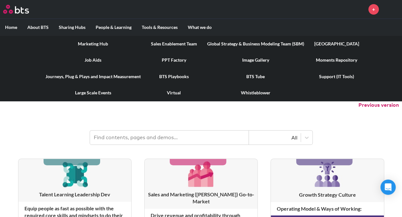 The height and width of the screenshot is (217, 402). Describe the element at coordinates (169, 138) in the screenshot. I see `input: Find contents, pages and demos...` at that location.